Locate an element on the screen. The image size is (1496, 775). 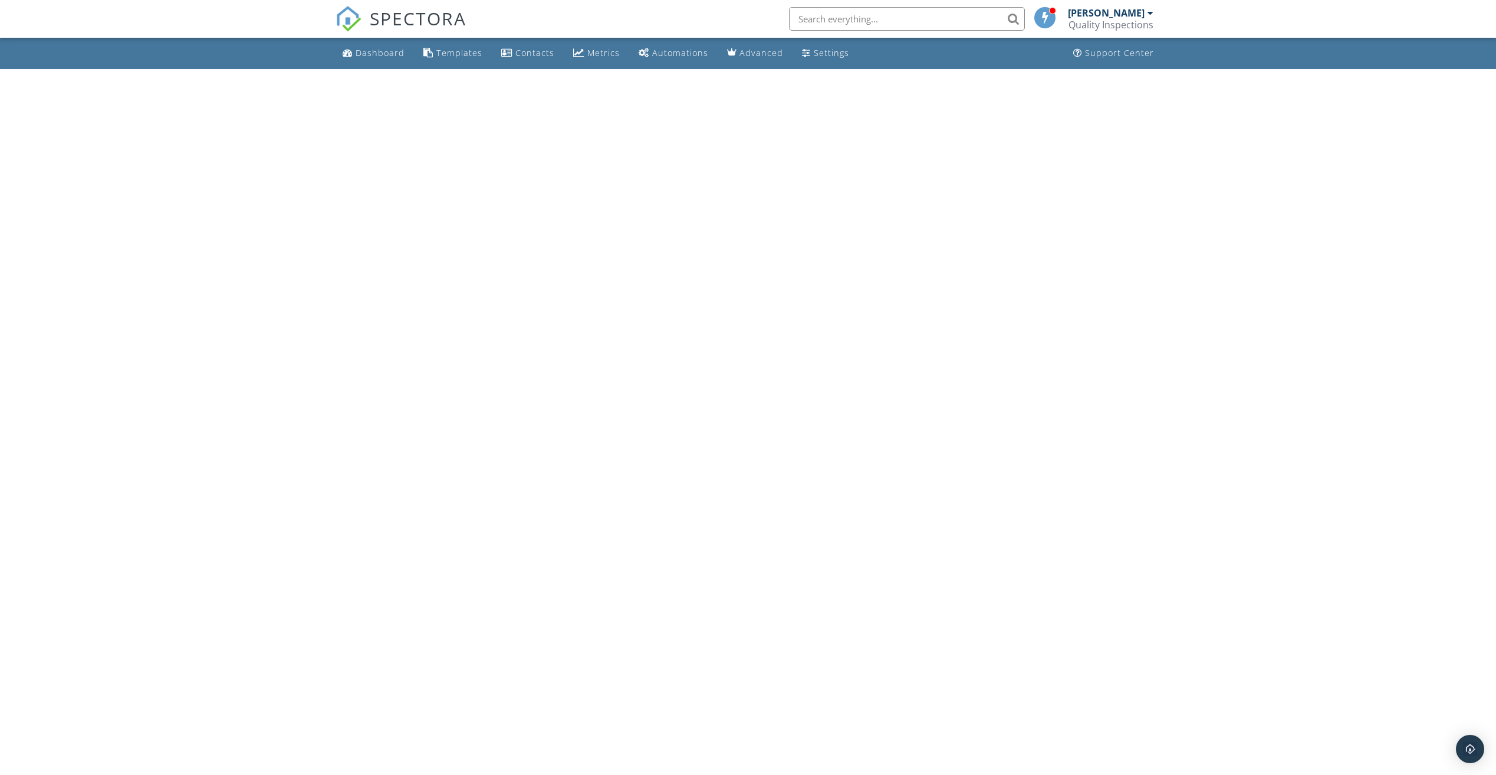
div: Open Intercom Messenger is located at coordinates (1470, 749).